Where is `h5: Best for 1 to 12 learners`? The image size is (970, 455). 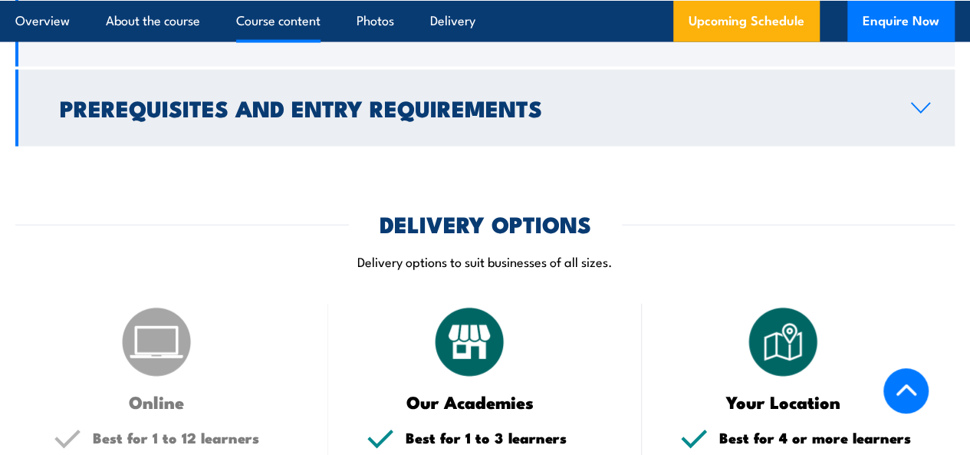 h5: Best for 1 to 12 learners is located at coordinates (191, 437).